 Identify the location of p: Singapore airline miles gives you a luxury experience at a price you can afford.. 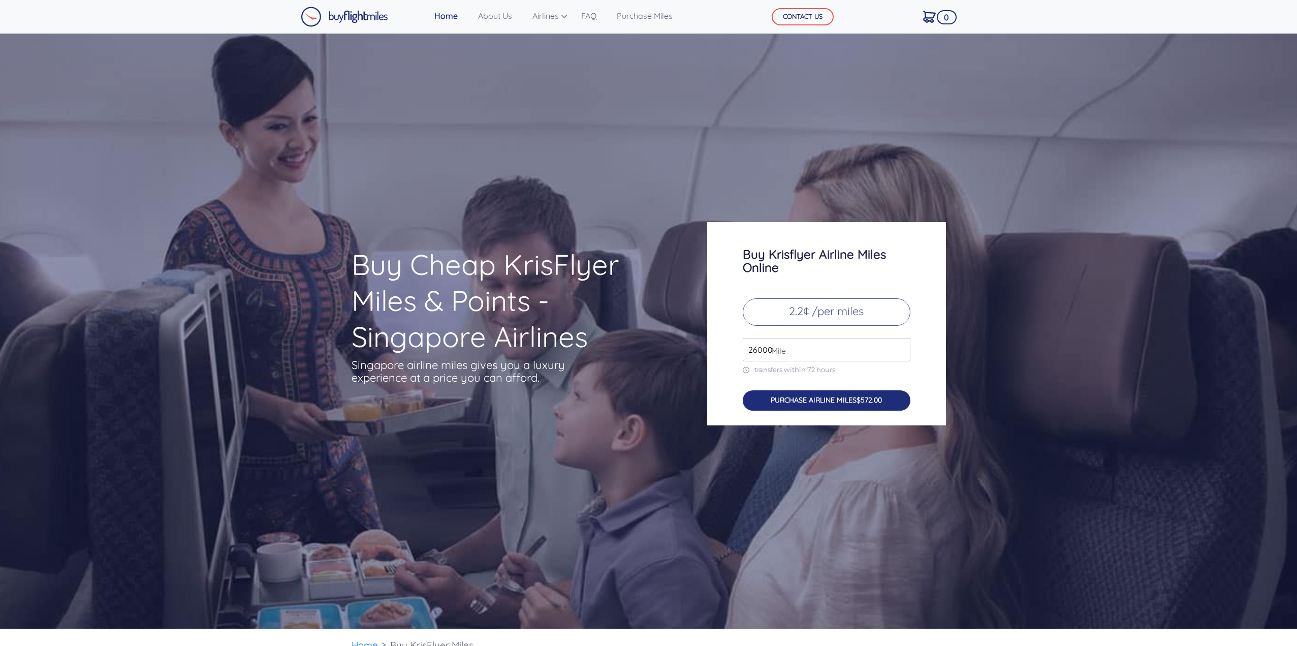
(466, 371).